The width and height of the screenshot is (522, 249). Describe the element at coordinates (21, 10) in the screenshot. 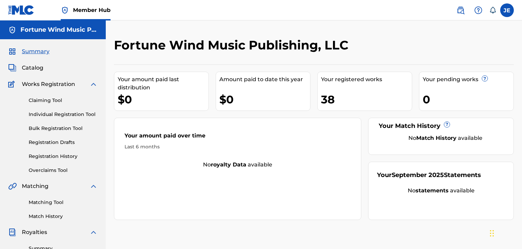

I see `img: MLC Logo` at that location.